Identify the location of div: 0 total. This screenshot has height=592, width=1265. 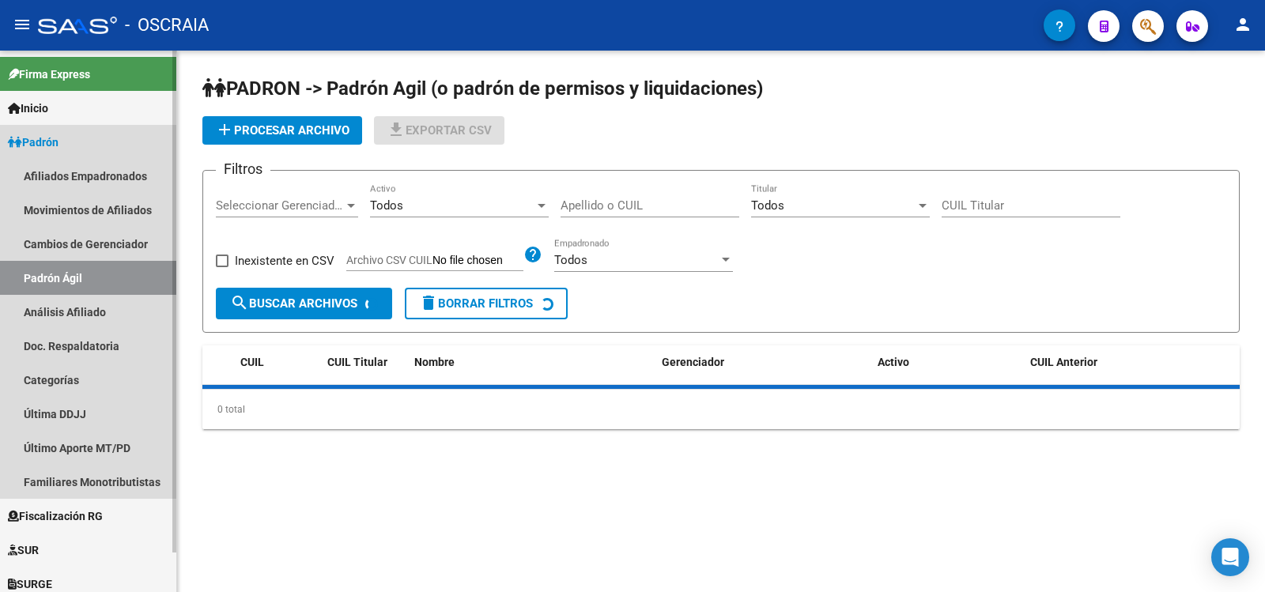
(721, 409).